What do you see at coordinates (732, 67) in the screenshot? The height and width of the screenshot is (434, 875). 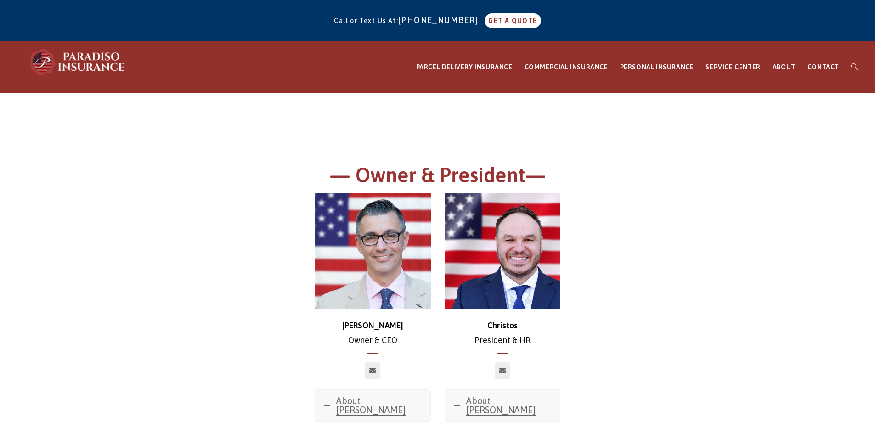 I see `a: SERVICE CENTER` at bounding box center [732, 67].